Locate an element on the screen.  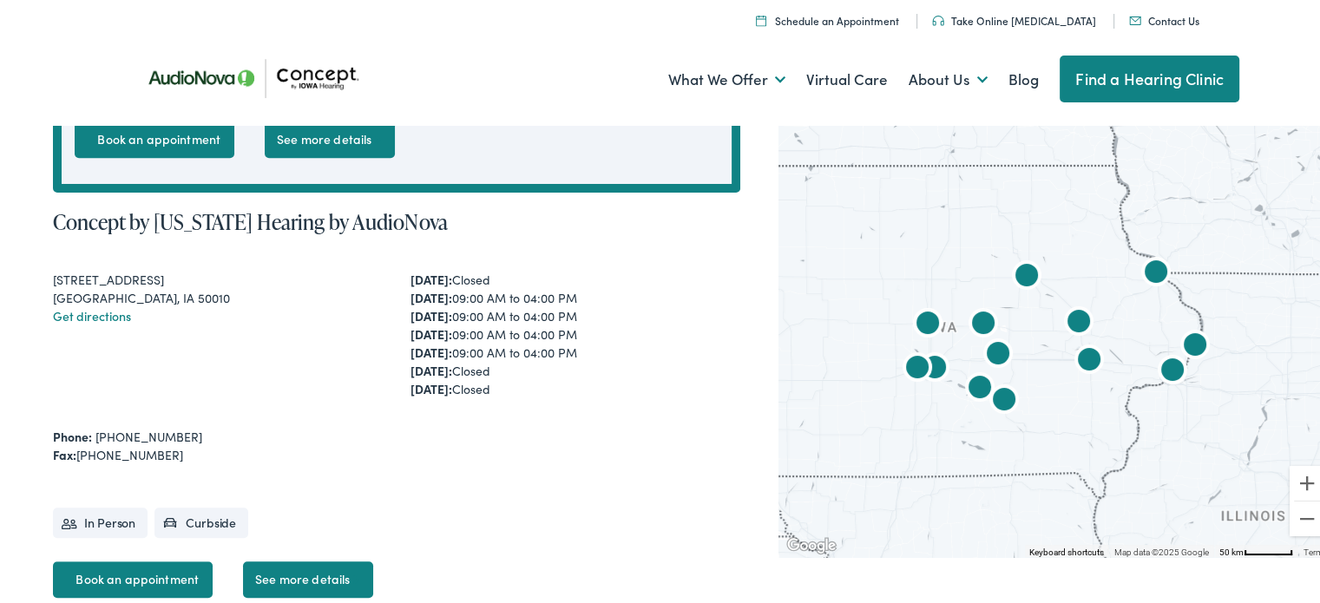
a: Schedule an Appointment is located at coordinates (827, 17).